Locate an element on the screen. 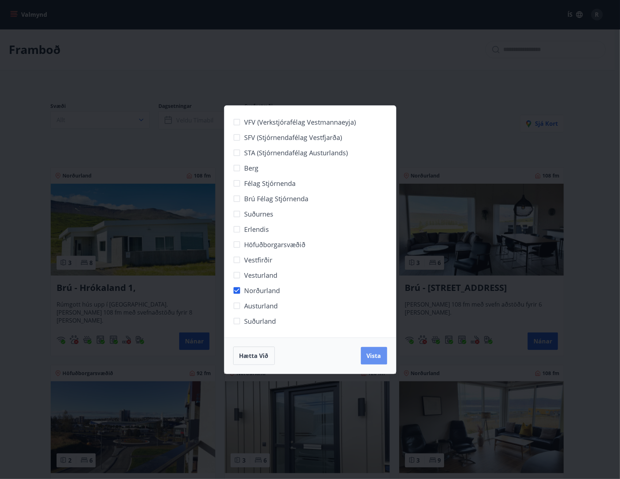 Image resolution: width=620 pixels, height=479 pixels. span: Vista is located at coordinates (374, 356).